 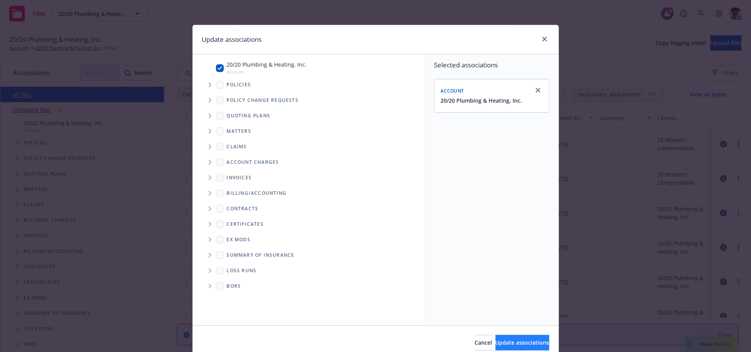 I want to click on span: Account charges, so click(x=253, y=162).